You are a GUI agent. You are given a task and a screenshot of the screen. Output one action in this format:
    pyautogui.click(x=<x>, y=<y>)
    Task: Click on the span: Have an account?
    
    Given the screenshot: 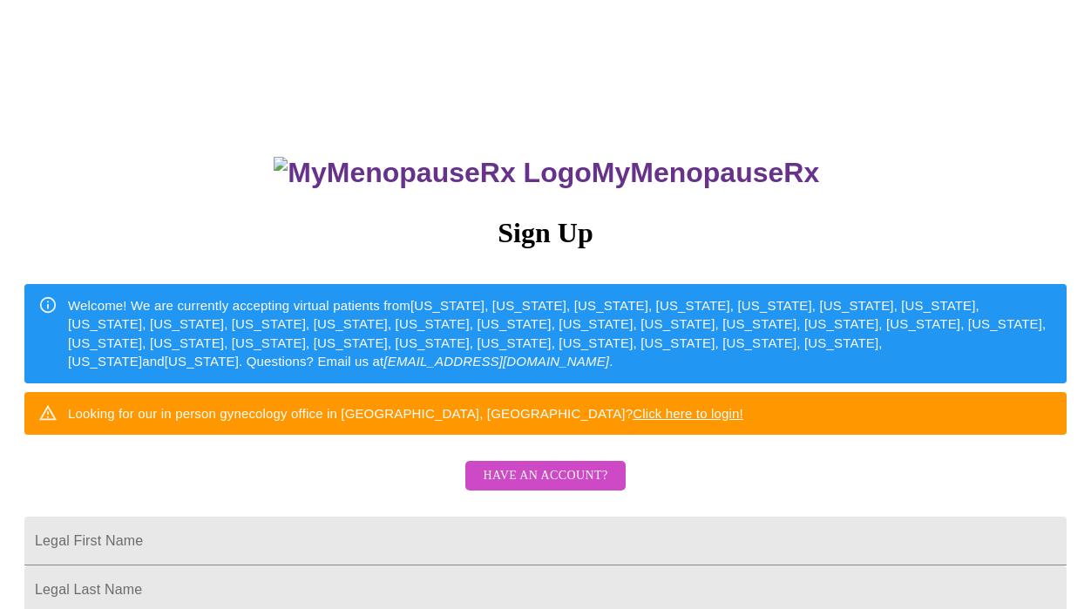 What is the action you would take?
    pyautogui.click(x=544, y=476)
    